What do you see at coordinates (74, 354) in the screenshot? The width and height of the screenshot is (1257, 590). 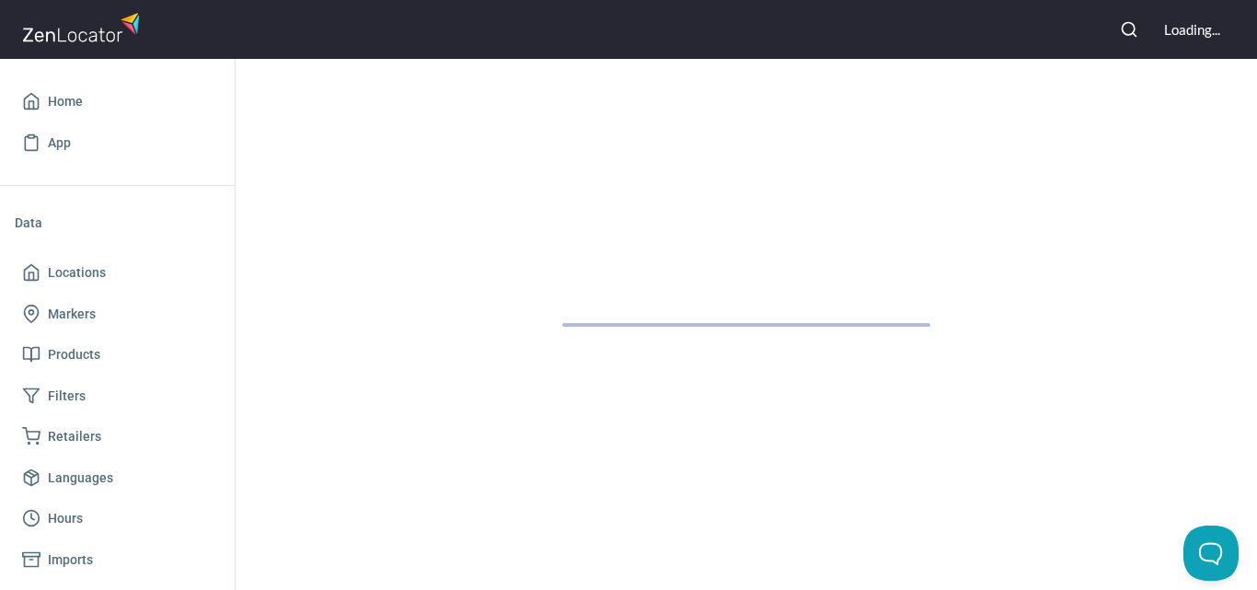 I see `span: Products` at bounding box center [74, 354].